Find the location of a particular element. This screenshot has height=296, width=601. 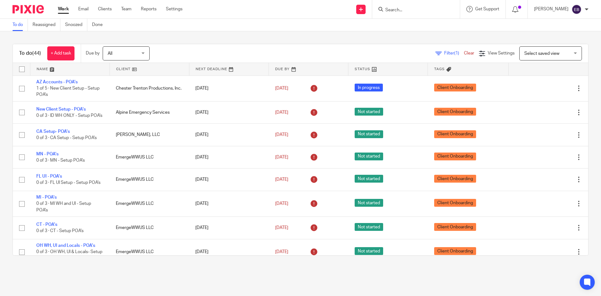

span: 0 of 3 · CT - Setup POA's is located at coordinates (60, 231).